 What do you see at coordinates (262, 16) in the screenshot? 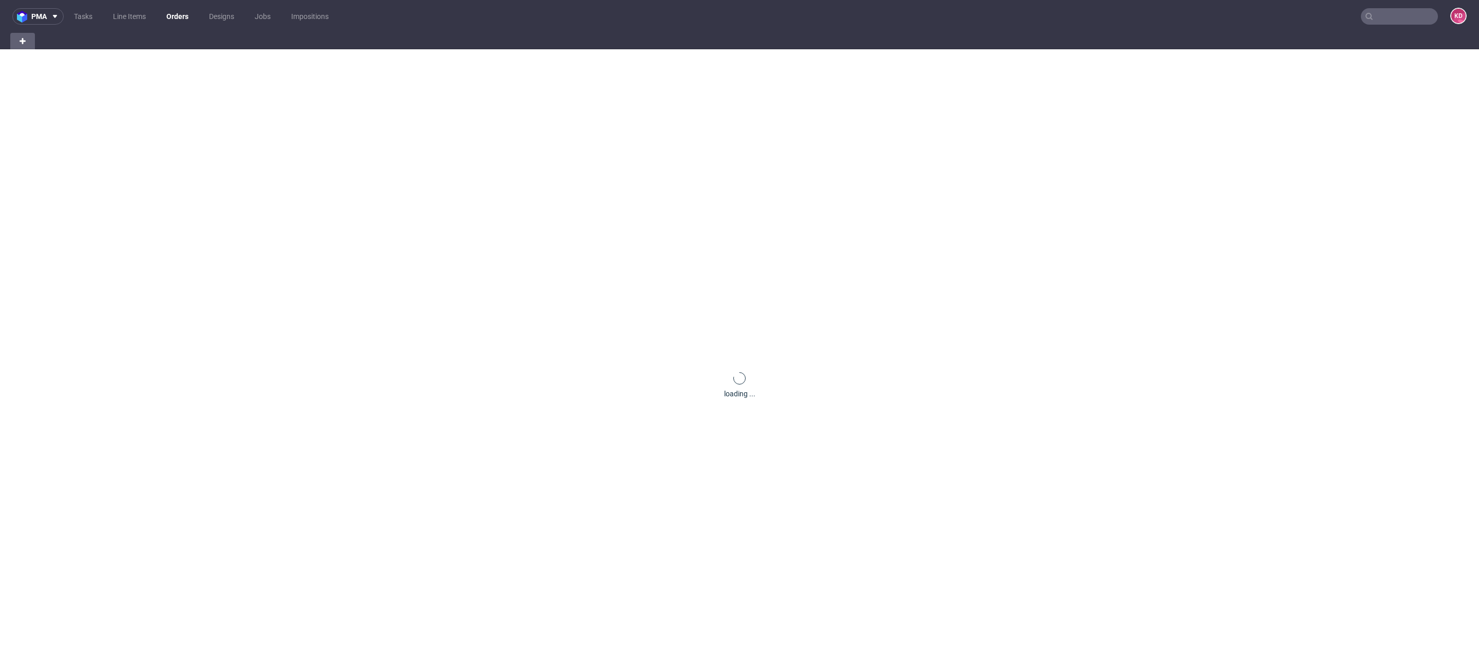
I see `a: Jobs` at bounding box center [262, 16].